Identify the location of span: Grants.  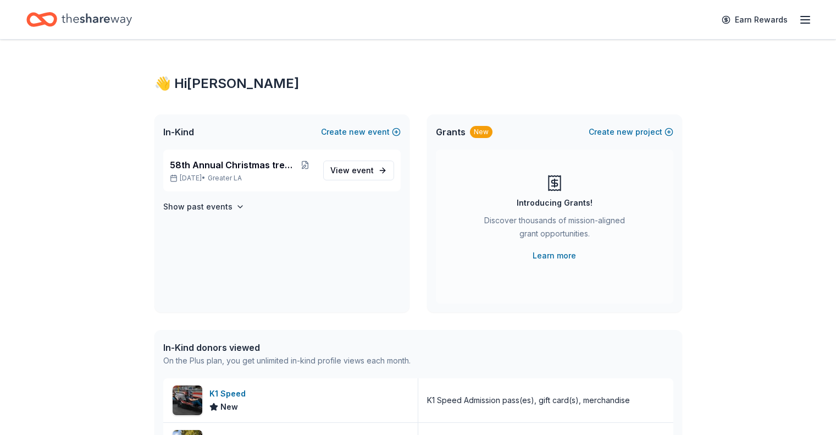
(451, 132).